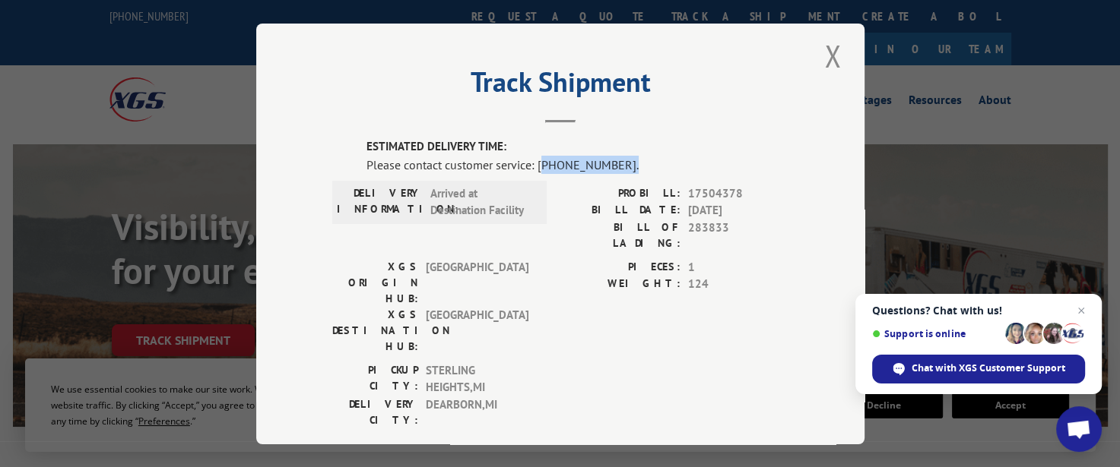  What do you see at coordinates (620, 235) in the screenshot?
I see `label: BILL OF LADING:` at bounding box center [620, 235].